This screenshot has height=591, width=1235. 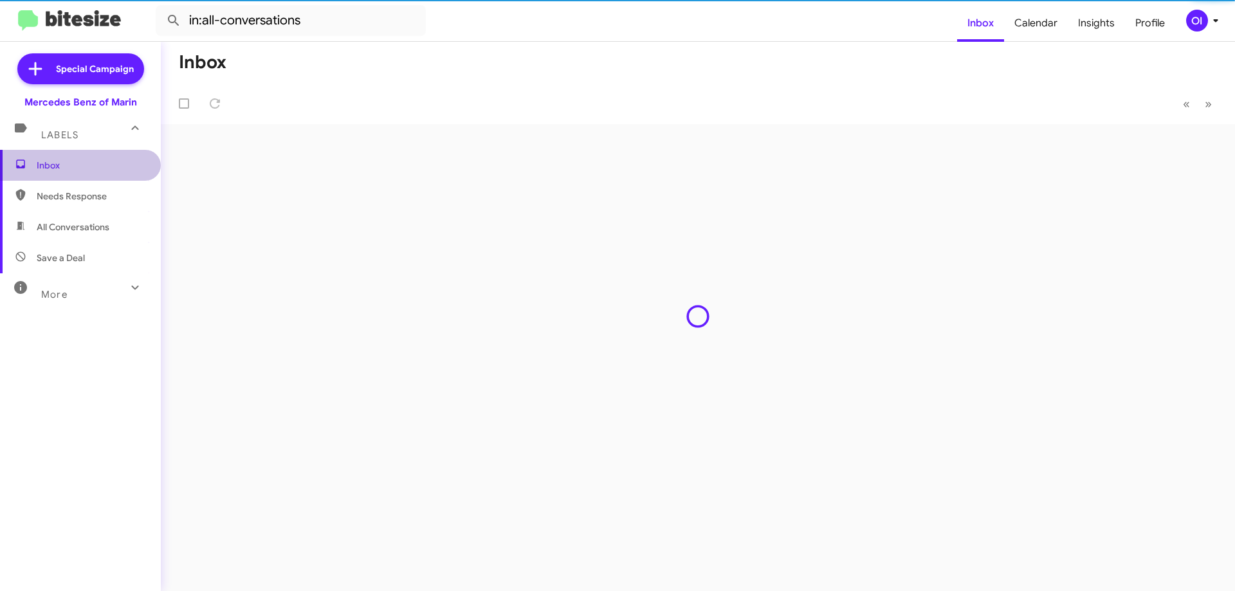 What do you see at coordinates (91, 196) in the screenshot?
I see `span: Needs Response` at bounding box center [91, 196].